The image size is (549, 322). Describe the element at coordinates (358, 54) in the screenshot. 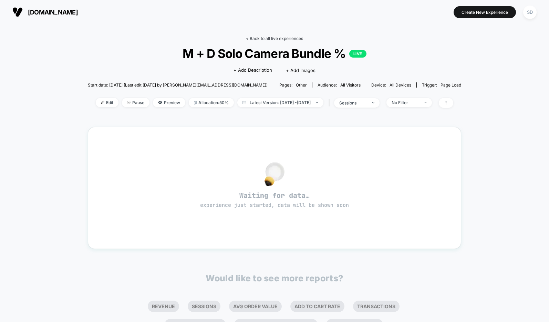

I see `p: LIVE` at that location.